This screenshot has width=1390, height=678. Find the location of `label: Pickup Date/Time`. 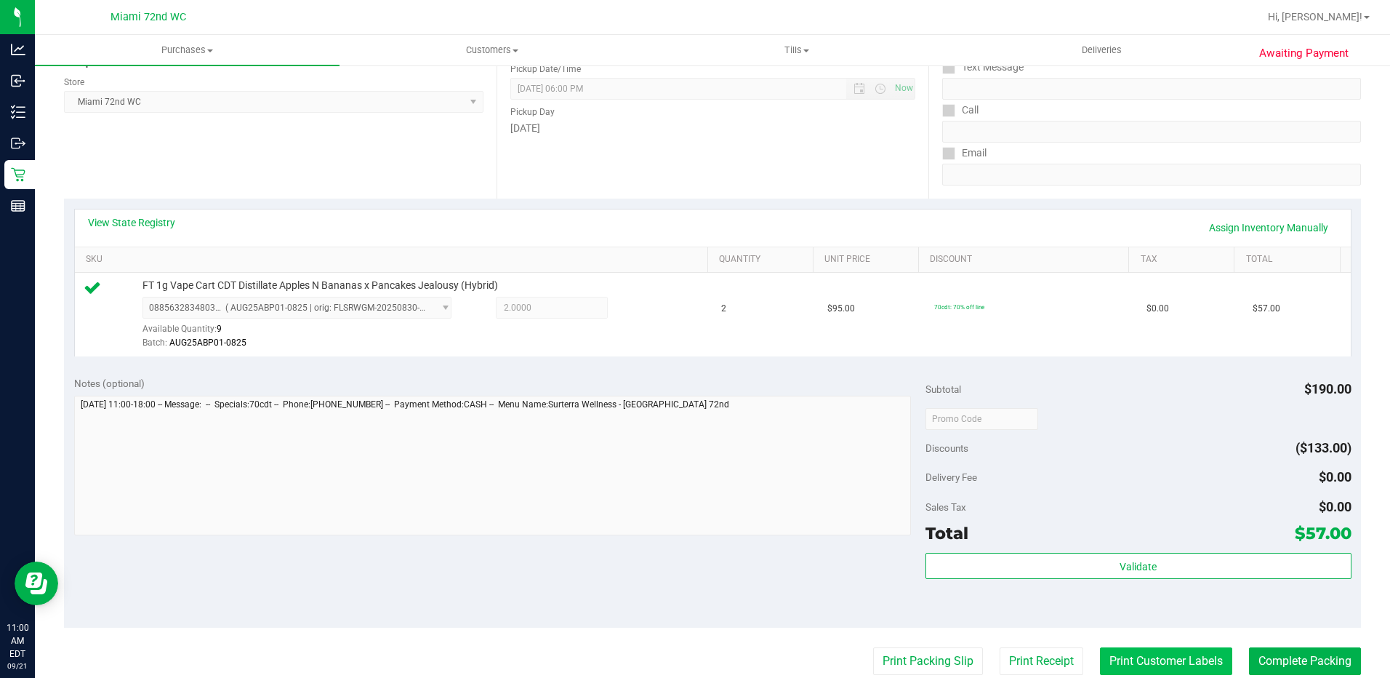

label: Pickup Date/Time is located at coordinates (545, 69).